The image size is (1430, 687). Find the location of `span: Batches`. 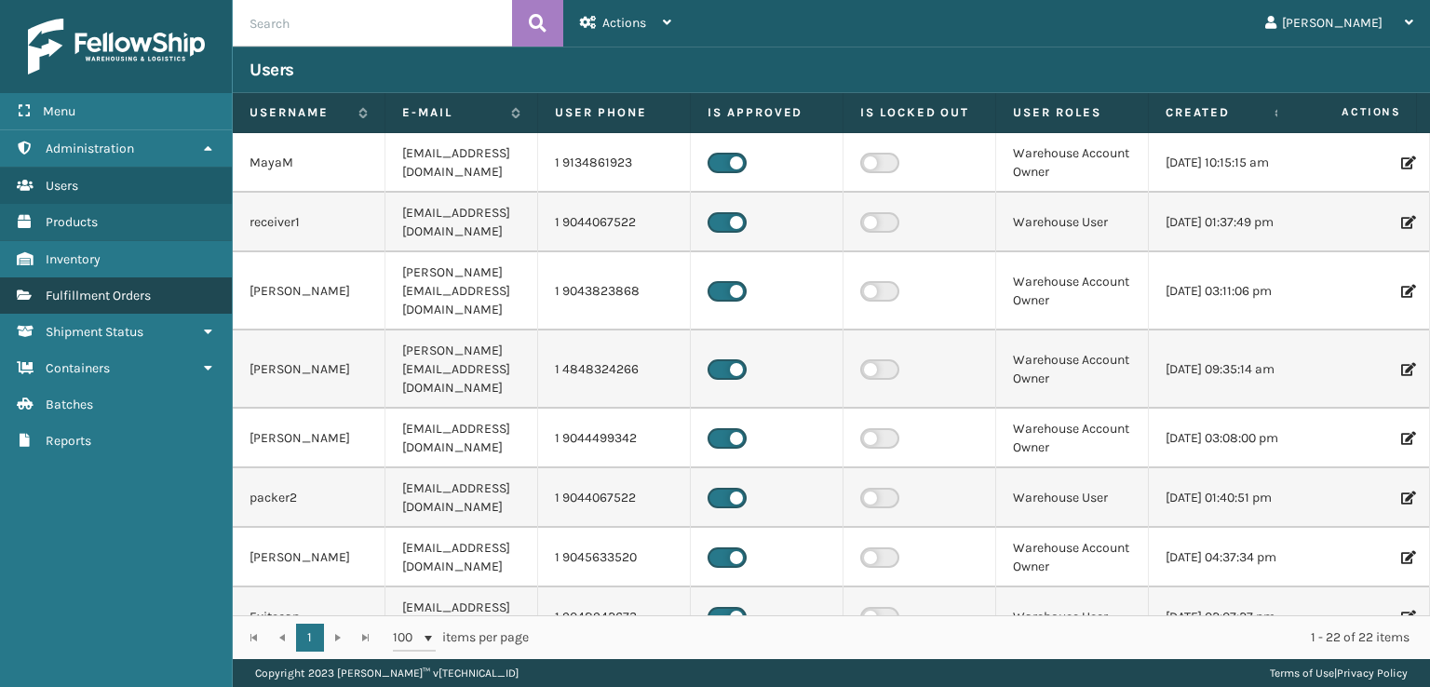

span: Batches is located at coordinates (69, 404).